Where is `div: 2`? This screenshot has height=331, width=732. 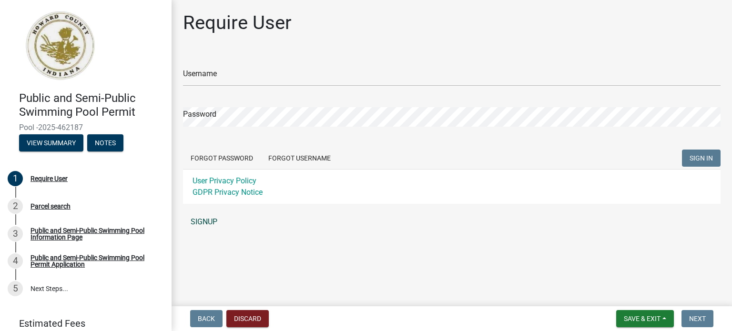
div: 2 is located at coordinates (15, 206).